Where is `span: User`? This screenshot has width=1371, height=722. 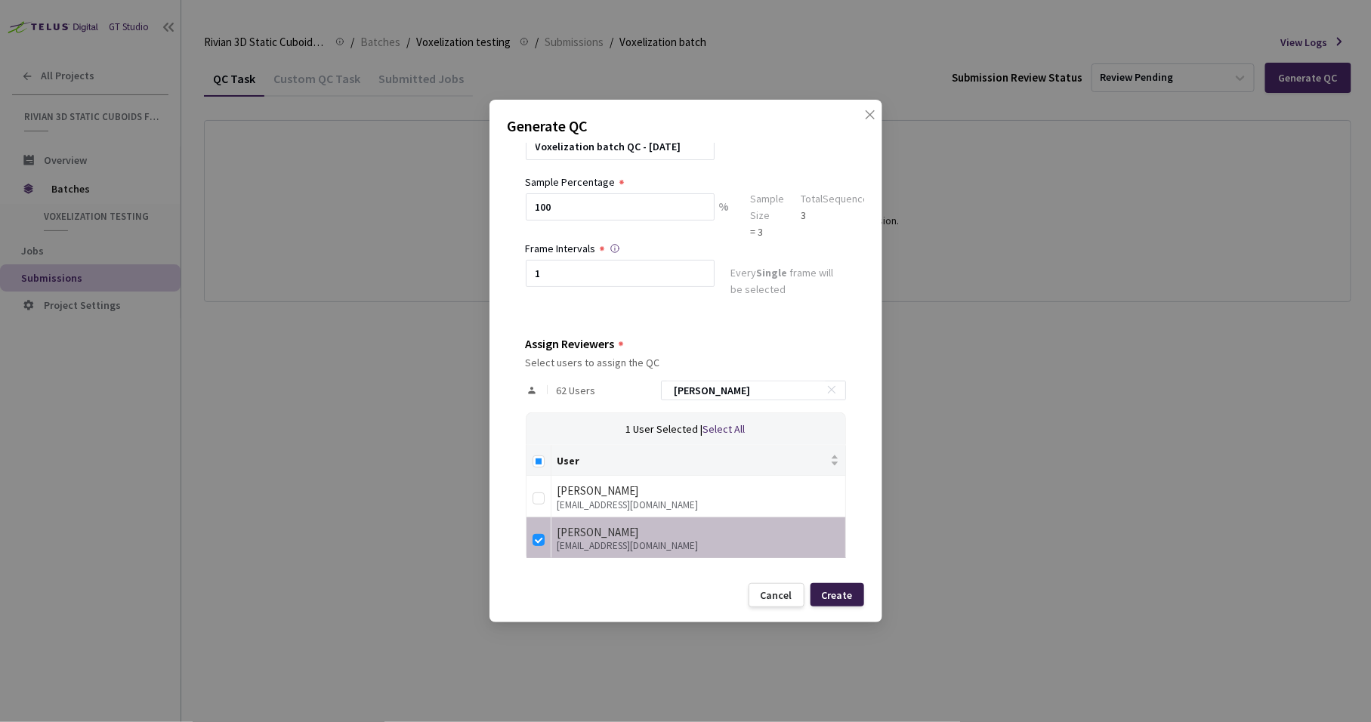 span: User is located at coordinates (692, 461).